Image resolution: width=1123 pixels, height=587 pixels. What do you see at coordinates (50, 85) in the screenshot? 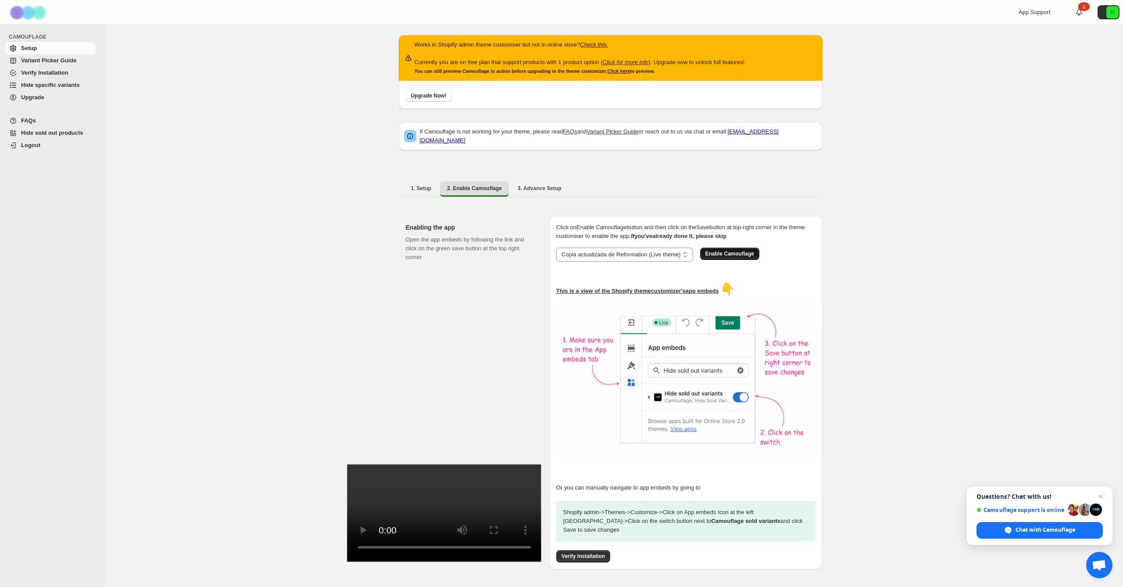
I see `a: Hide specific variants` at bounding box center [50, 85].